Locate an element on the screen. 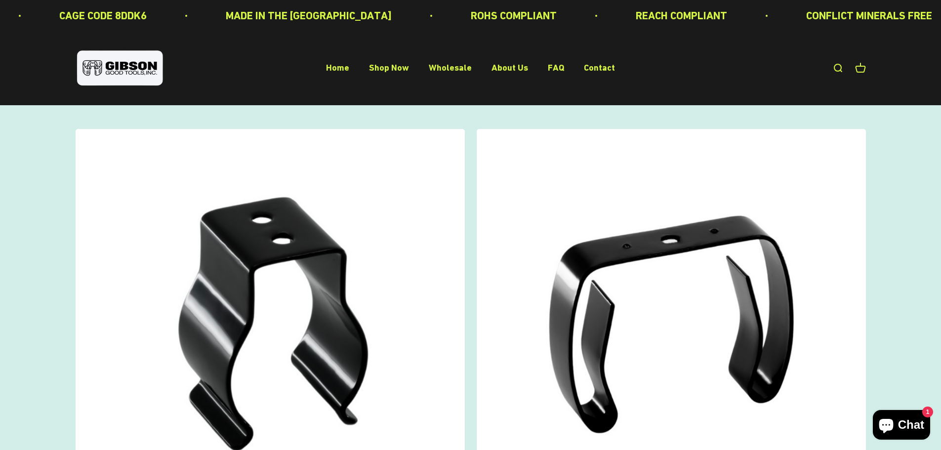 This screenshot has height=450, width=941. a: Home is located at coordinates (338, 68).